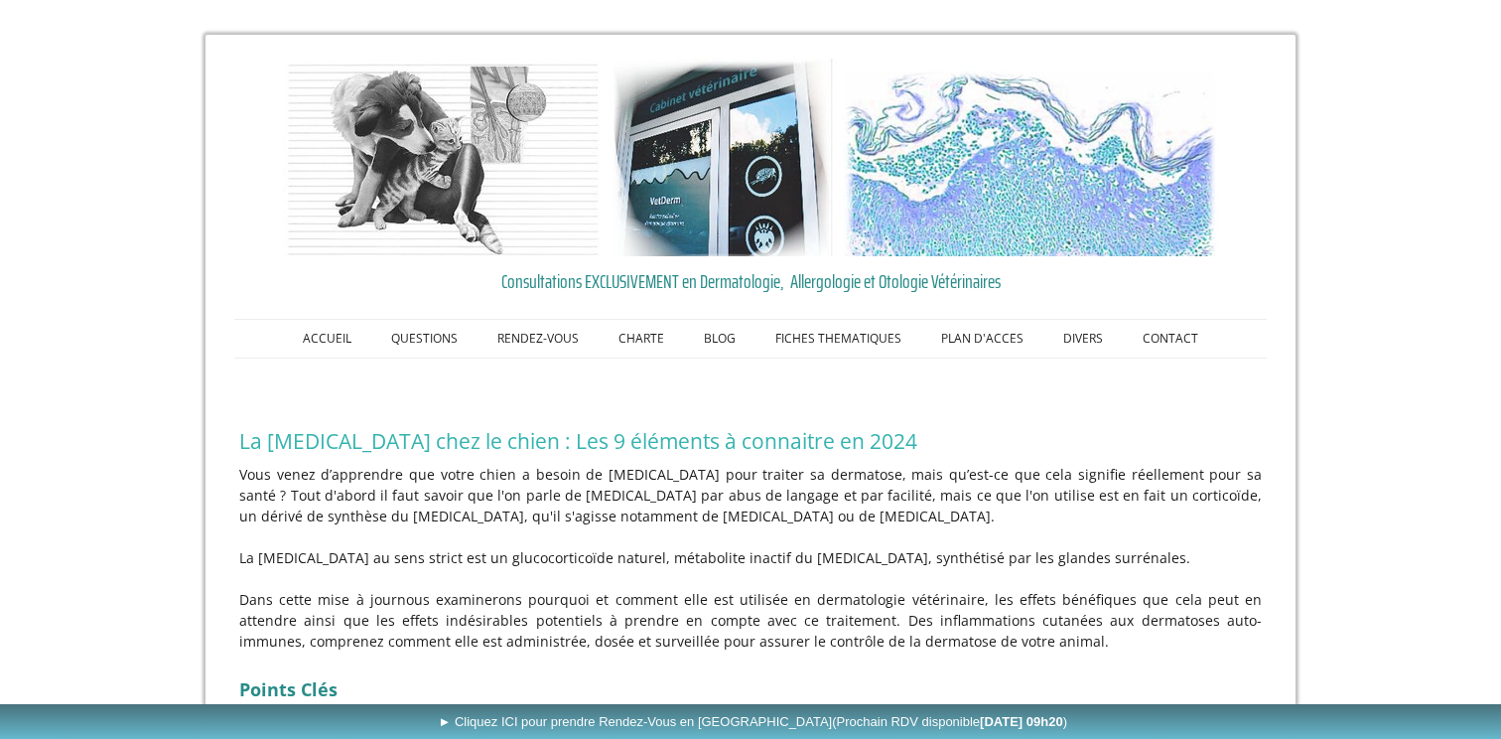 The image size is (1501, 739). Describe the element at coordinates (949, 721) in the screenshot. I see `span: (Prochain RDV disponible )` at that location.